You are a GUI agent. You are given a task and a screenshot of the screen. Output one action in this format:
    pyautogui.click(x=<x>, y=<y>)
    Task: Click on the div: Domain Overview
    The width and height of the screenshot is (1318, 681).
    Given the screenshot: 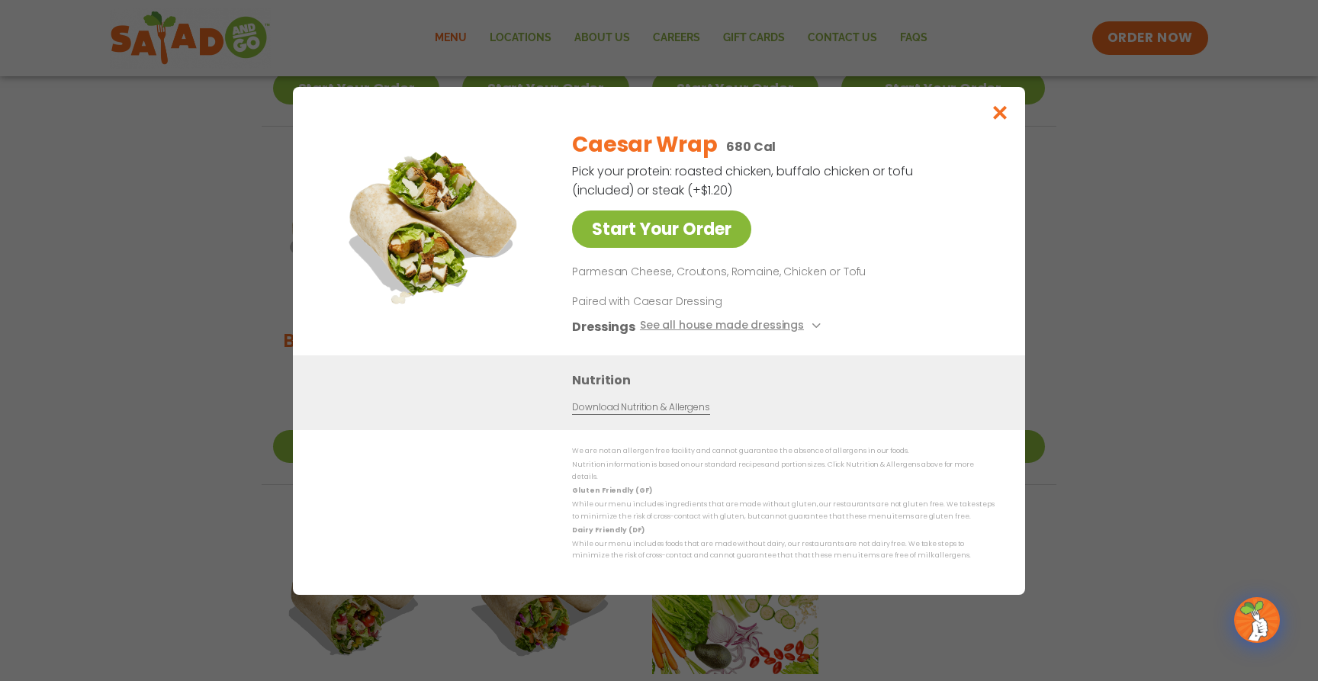 What is the action you would take?
    pyautogui.click(x=97, y=102)
    